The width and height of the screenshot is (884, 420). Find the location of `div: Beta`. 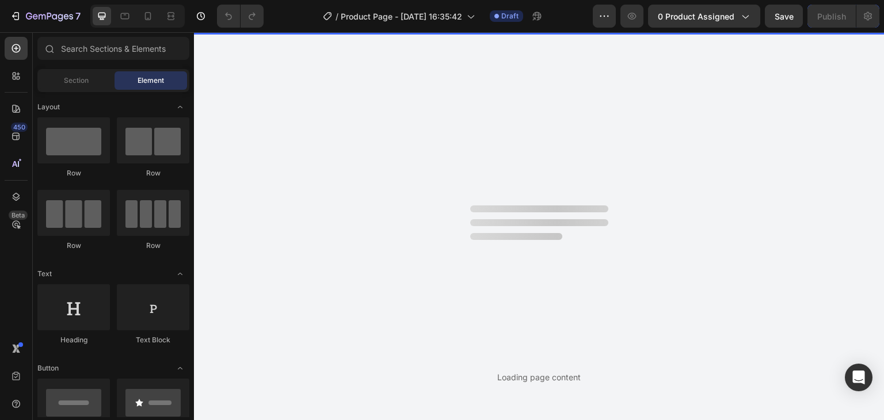

div: Beta is located at coordinates (18, 215).